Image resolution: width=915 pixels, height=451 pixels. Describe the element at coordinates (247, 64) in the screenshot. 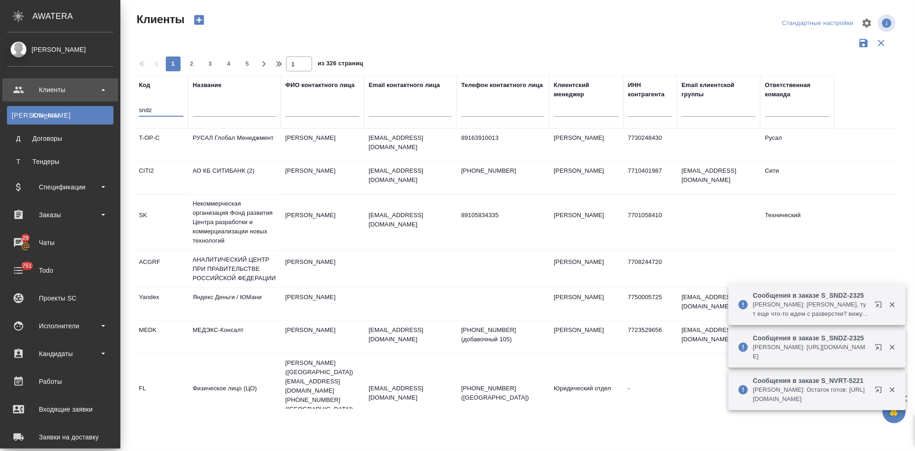

I see `button: 5` at that location.